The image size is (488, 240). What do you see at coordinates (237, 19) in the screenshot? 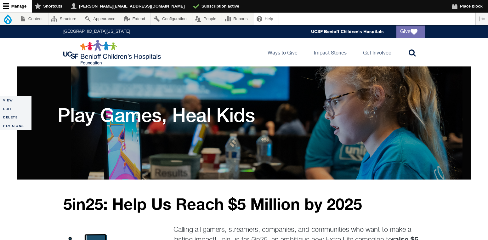
I see `a: Reports` at bounding box center [237, 19].